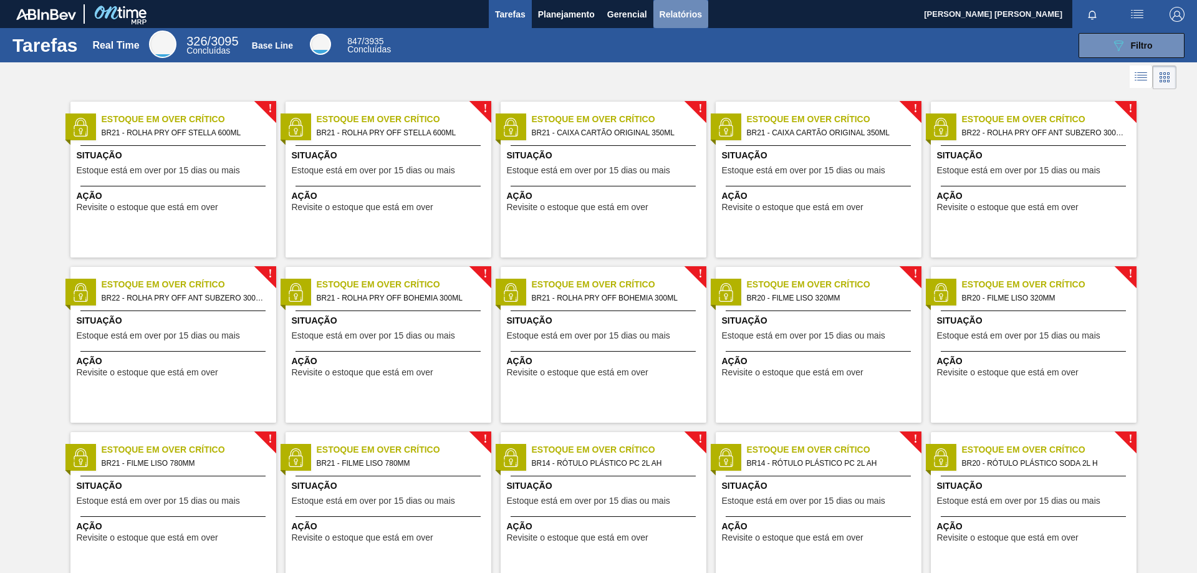 The width and height of the screenshot is (1197, 573). Describe the element at coordinates (1137, 14) in the screenshot. I see `img: userActions` at that location.